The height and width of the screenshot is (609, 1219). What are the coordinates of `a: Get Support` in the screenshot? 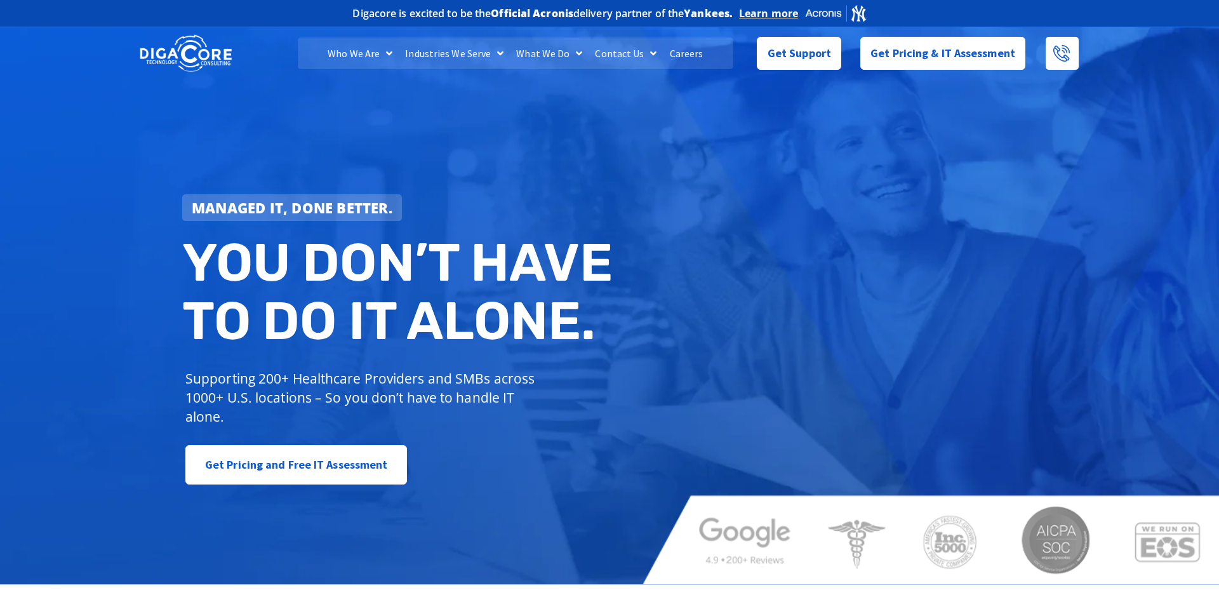 It's located at (799, 53).